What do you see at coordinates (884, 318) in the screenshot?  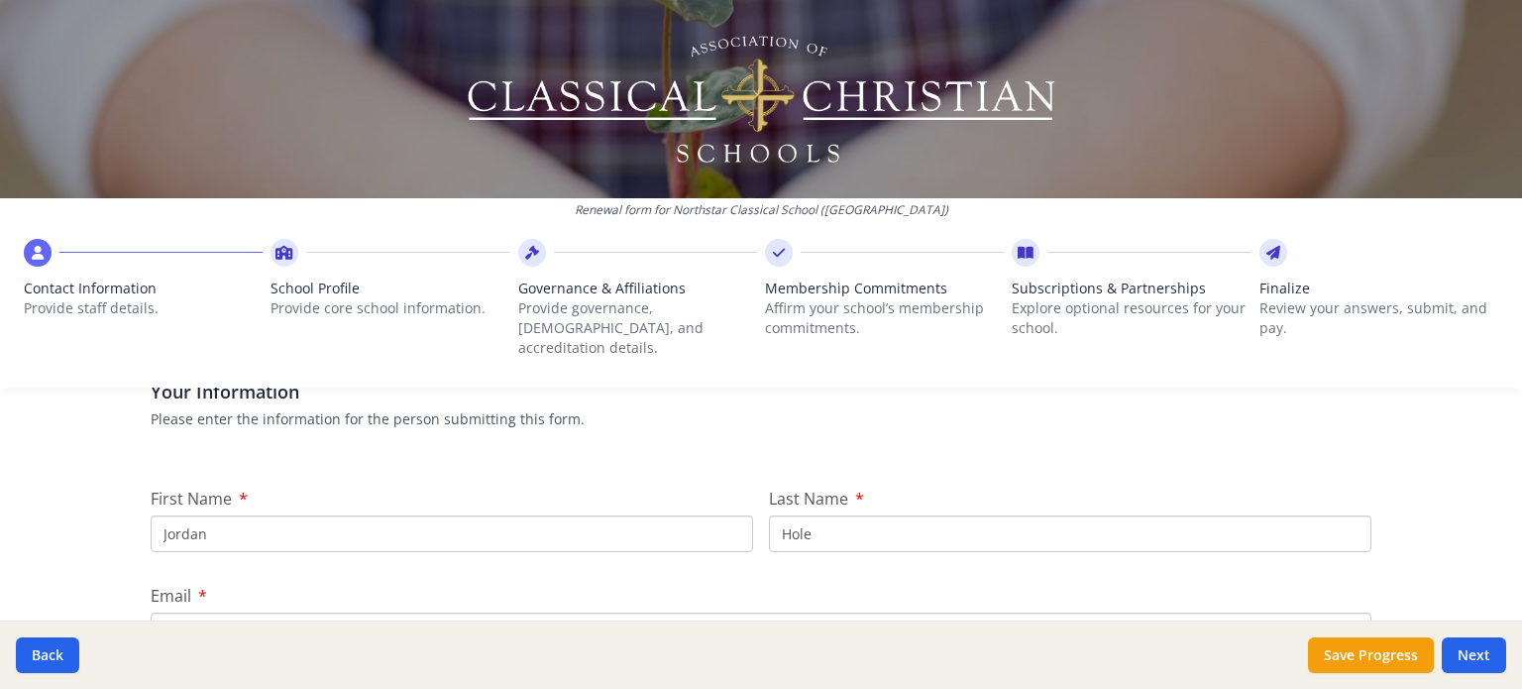 I see `p: Affirm your school’s membership commitments.` at bounding box center [884, 318].